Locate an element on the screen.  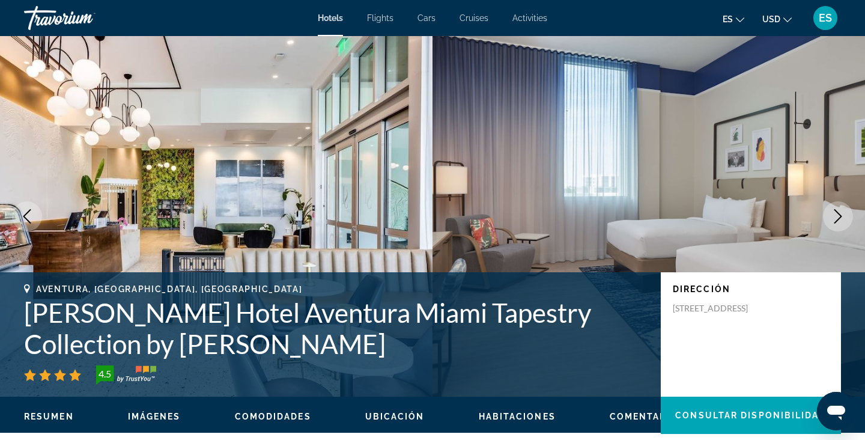
button: Change language is located at coordinates (734, 19).